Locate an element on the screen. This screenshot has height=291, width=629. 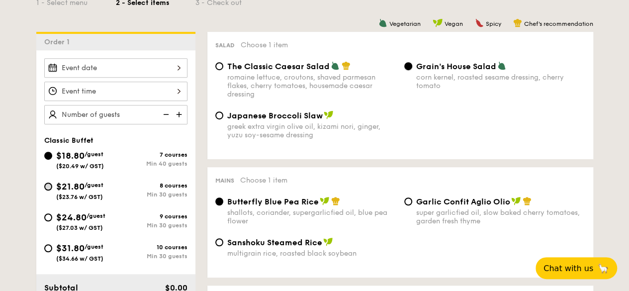
span: ($23.76 w/ GST) is located at coordinates (80, 197).